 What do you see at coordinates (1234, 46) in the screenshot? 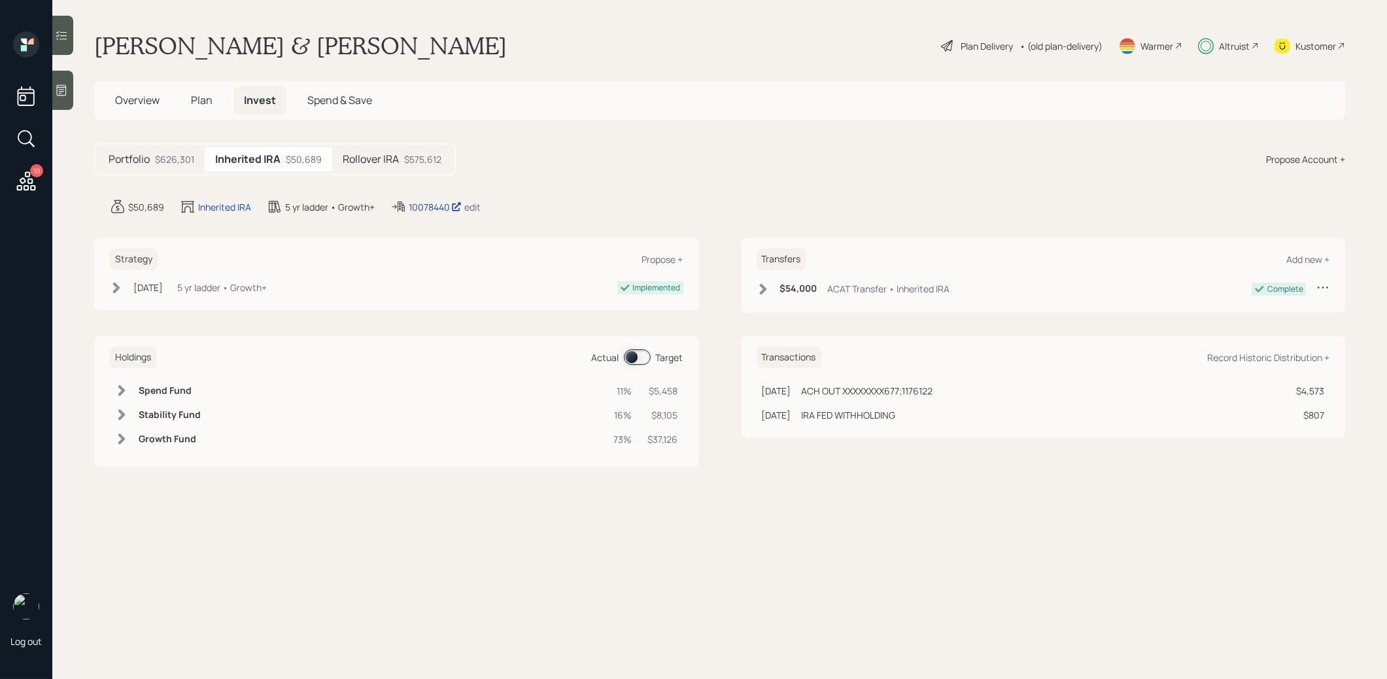
I see `div: Altruist` at bounding box center [1234, 46].